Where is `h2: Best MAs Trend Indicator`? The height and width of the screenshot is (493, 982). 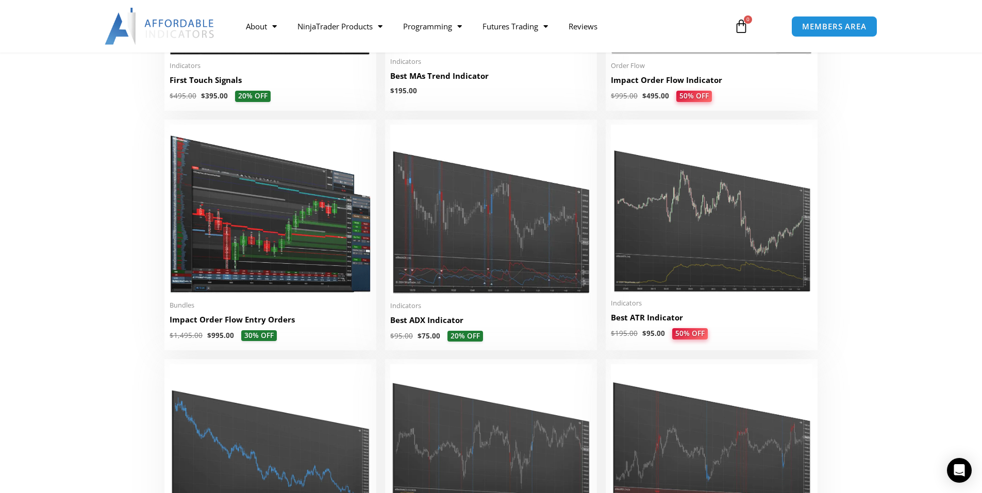 h2: Best MAs Trend Indicator is located at coordinates (491, 76).